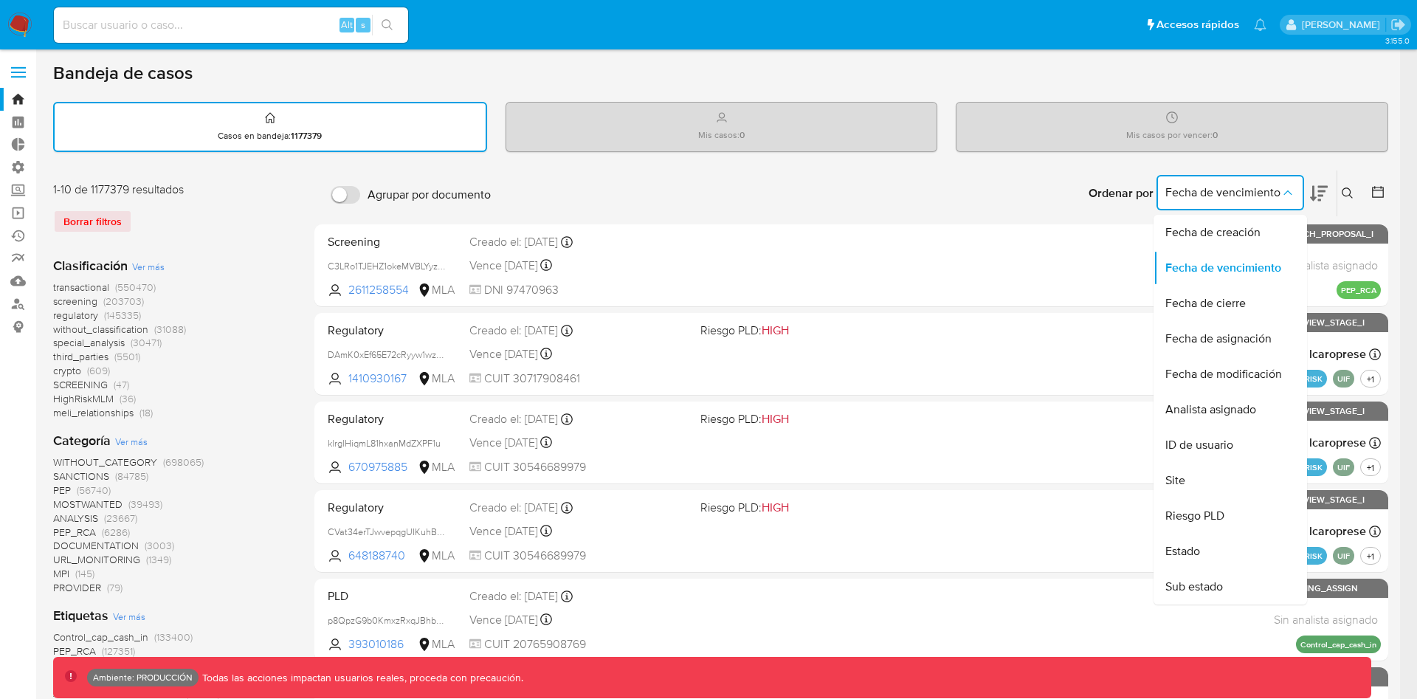  Describe the element at coordinates (387, 25) in the screenshot. I see `button: search-icon` at that location.